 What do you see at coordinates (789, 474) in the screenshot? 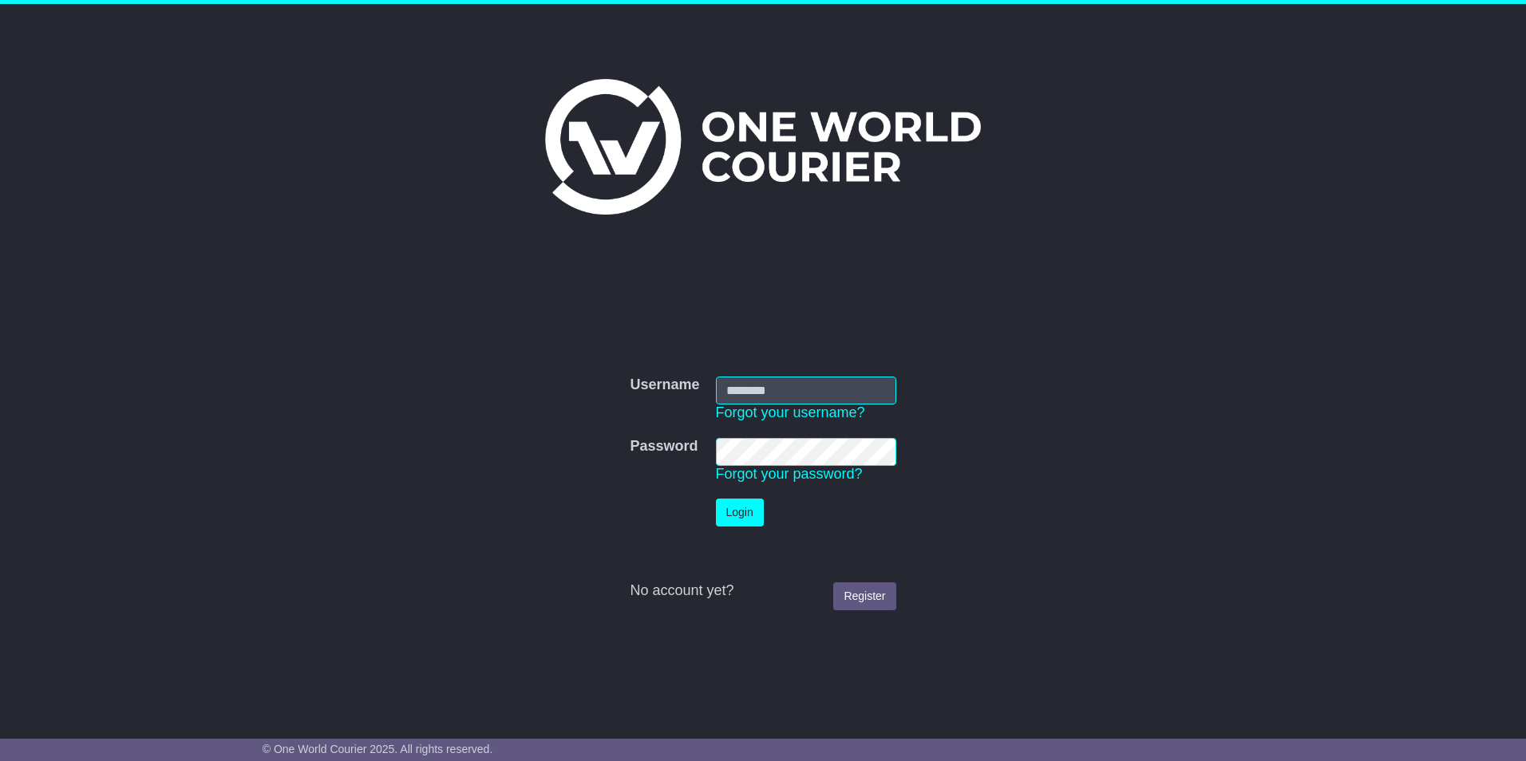
I see `a: Forgot your password?` at bounding box center [789, 474].